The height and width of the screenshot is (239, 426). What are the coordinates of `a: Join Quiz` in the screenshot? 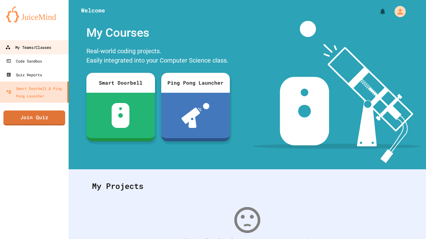 It's located at (34, 118).